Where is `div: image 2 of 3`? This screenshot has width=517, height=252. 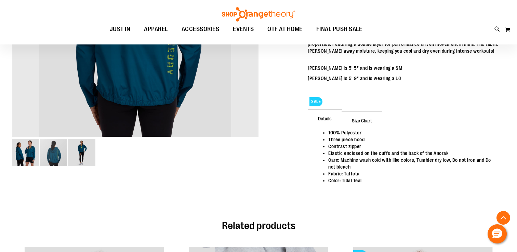
div: image 2 of 3 is located at coordinates (54, 152).